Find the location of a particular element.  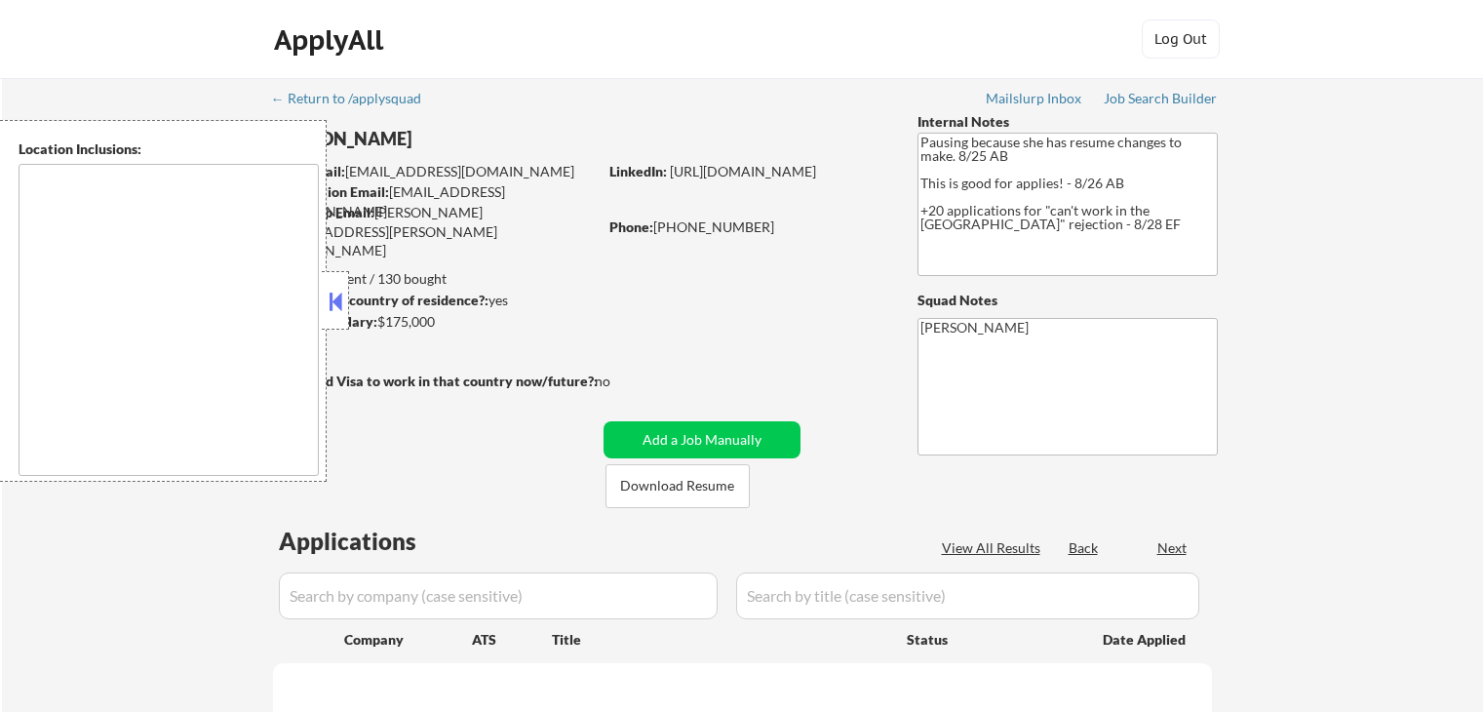

button: Download Resume is located at coordinates (678, 486).